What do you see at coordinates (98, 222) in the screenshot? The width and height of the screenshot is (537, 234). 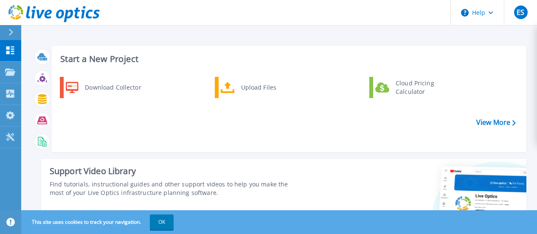 I see `span: This site uses cookies to track your navigation.` at bounding box center [98, 222].